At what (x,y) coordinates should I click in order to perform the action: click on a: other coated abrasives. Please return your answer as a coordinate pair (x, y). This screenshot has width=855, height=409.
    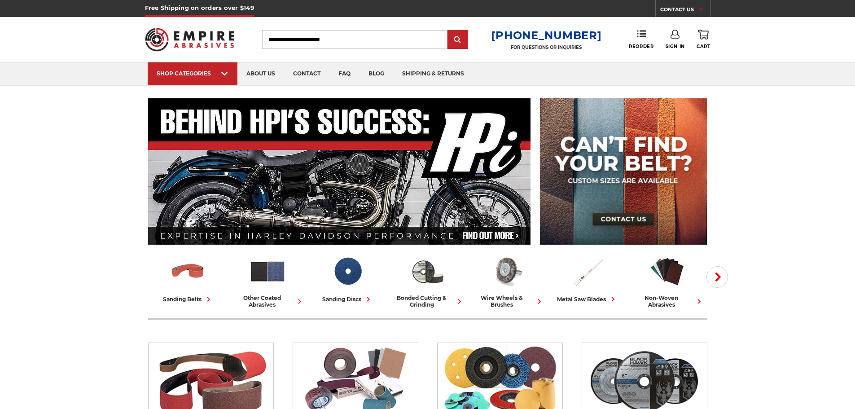
    Looking at the image, I should click on (268, 280).